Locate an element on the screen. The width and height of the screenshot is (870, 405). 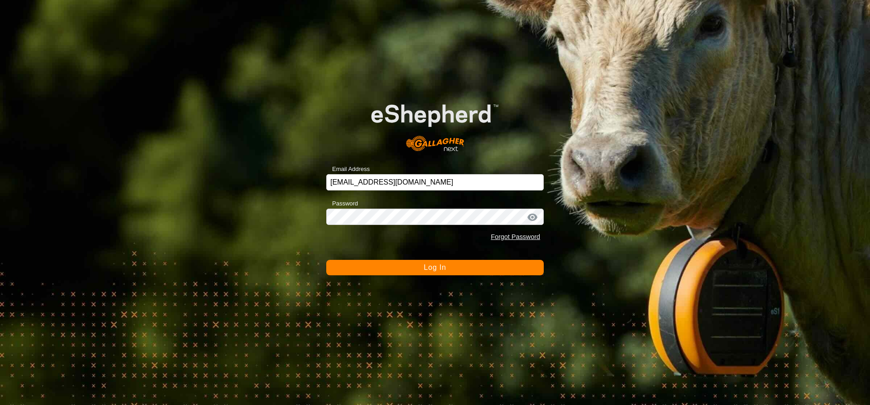
span: Log In is located at coordinates (435, 267).